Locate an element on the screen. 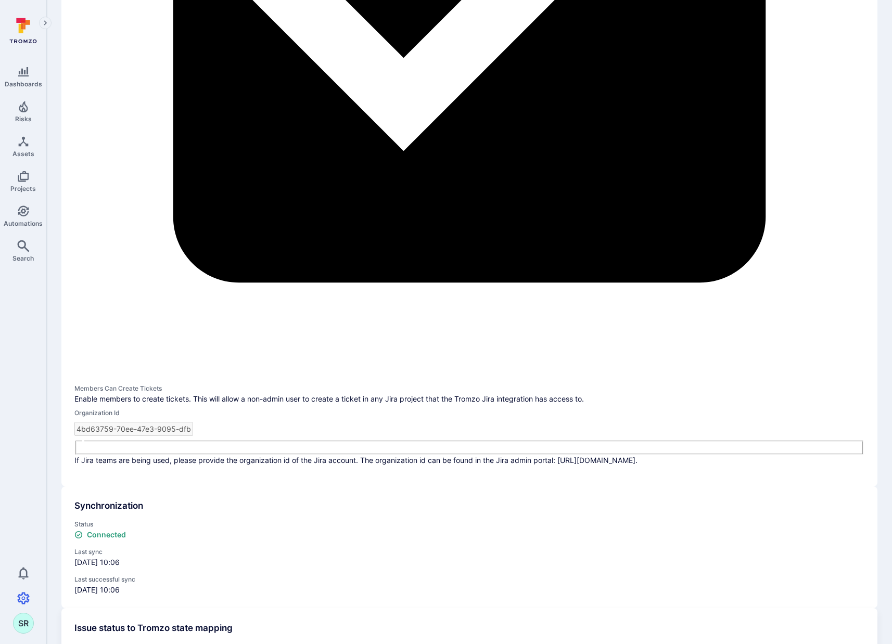 The height and width of the screenshot is (644, 892). span: Automations is located at coordinates (23, 223).